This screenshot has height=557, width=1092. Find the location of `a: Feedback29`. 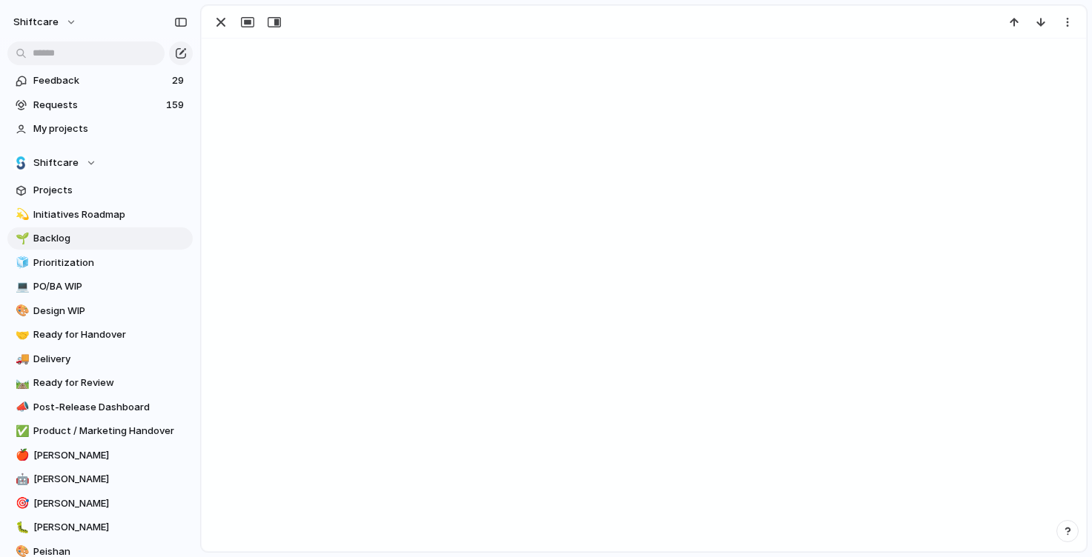

a: Feedback29 is located at coordinates (100, 81).